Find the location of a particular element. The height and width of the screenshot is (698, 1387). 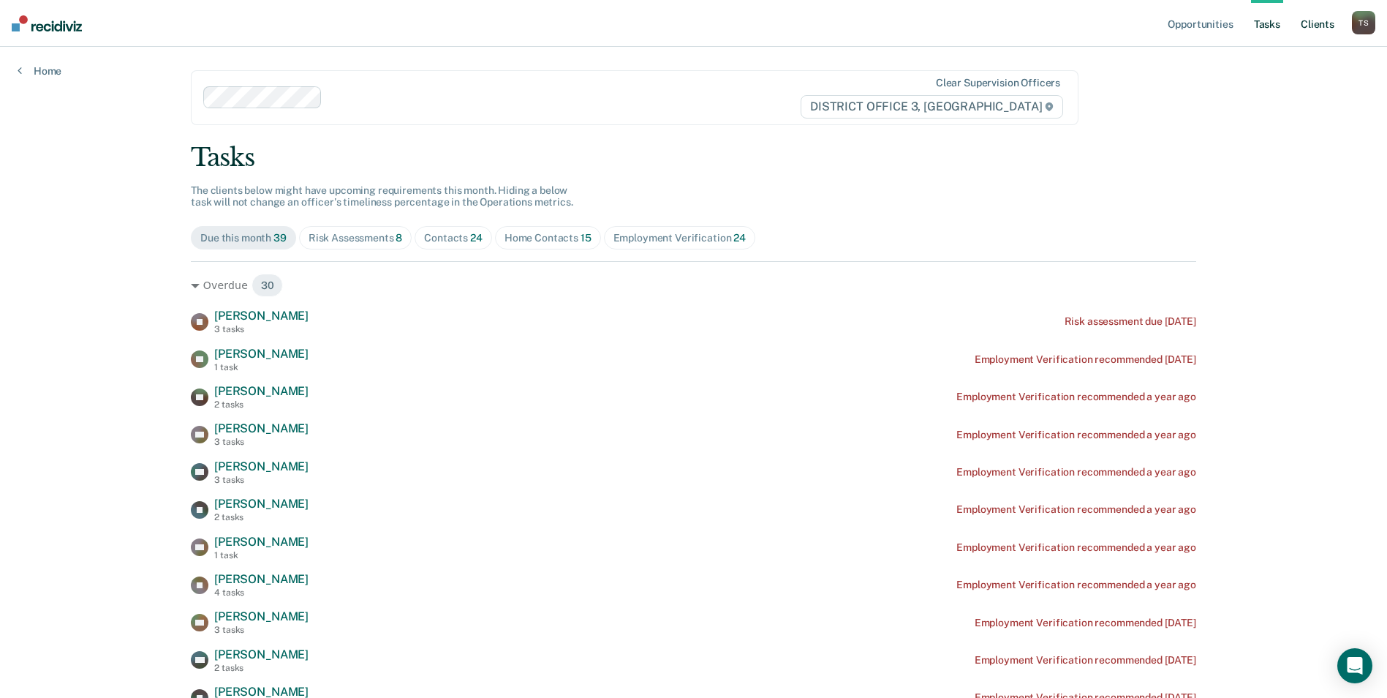

div: Home Contacts is located at coordinates (548, 238).